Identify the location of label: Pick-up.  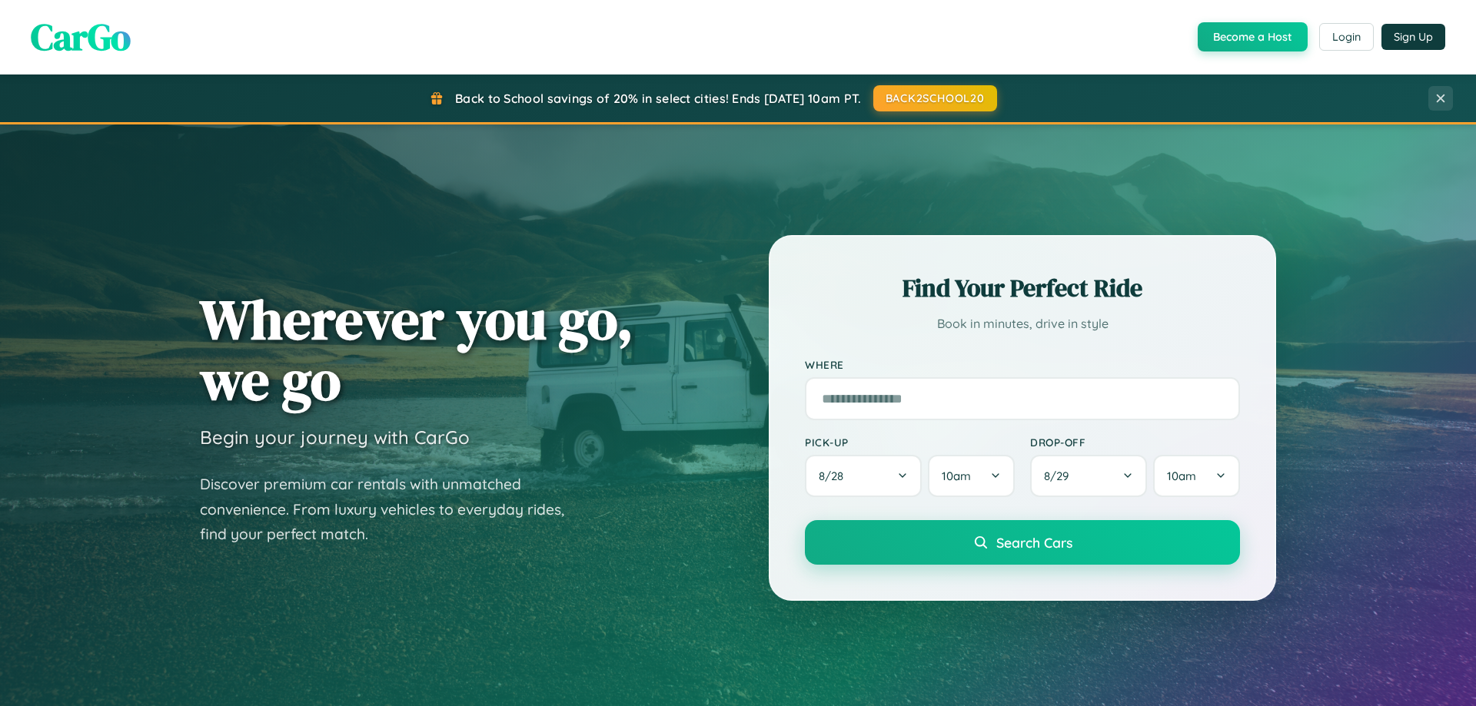
(909, 442).